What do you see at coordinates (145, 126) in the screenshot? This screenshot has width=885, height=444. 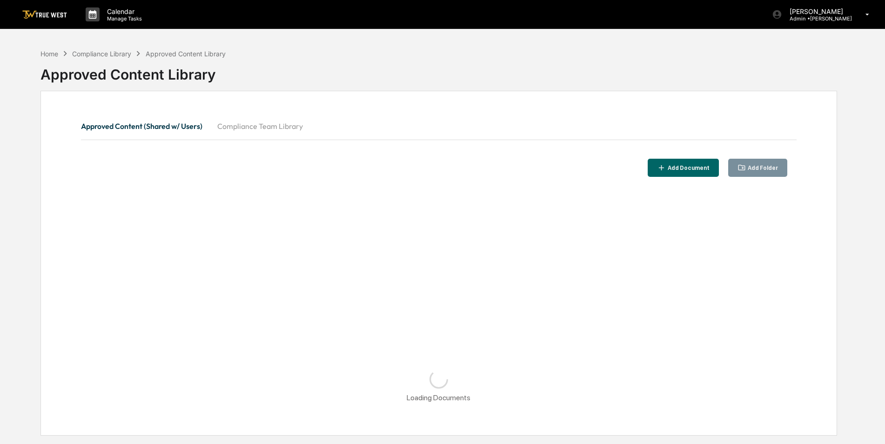 I see `button: Approved Content (Shared w/ Users)` at bounding box center [145, 126].